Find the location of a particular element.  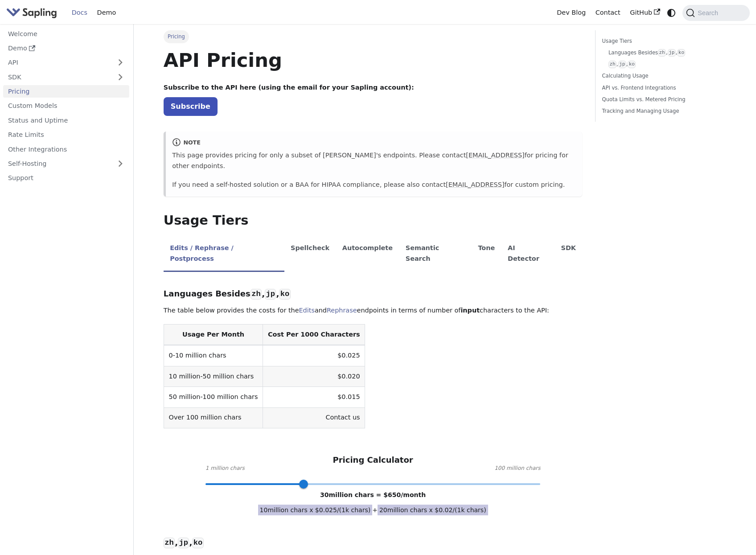

button: Expand sidebar category 'API' is located at coordinates (120, 62).